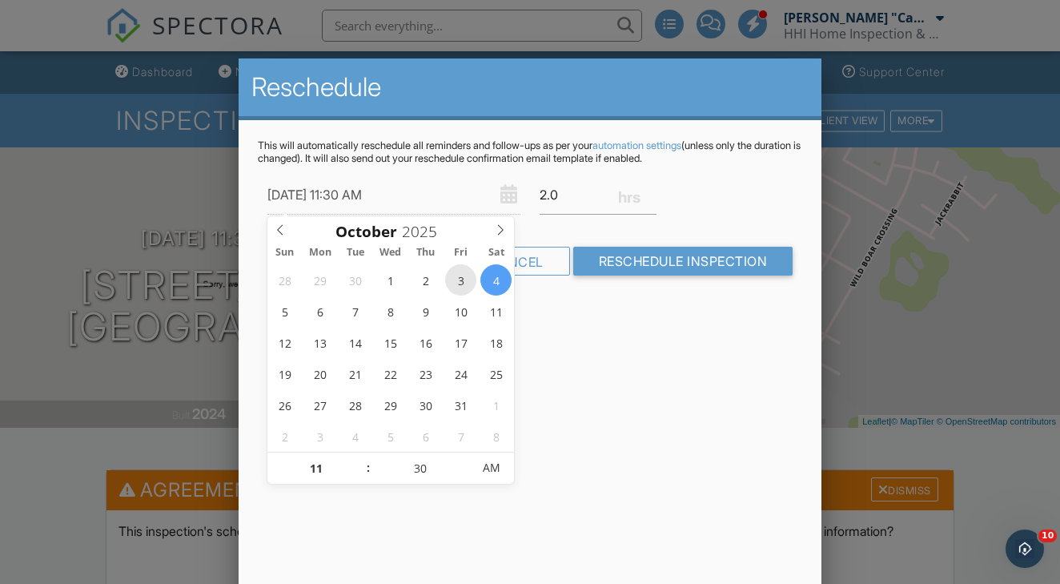 Image resolution: width=1060 pixels, height=584 pixels. What do you see at coordinates (320, 252) in the screenshot?
I see `span: Mon` at bounding box center [320, 252].